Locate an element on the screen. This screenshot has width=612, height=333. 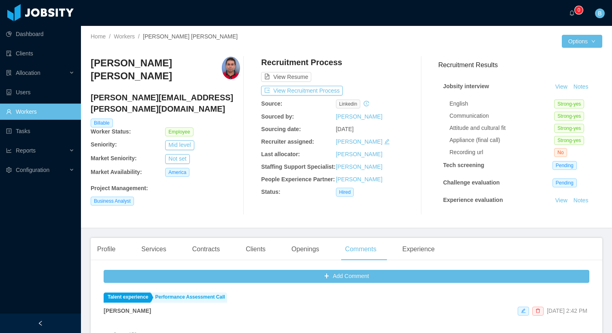
div: Attitude and cultural fit is located at coordinates (502, 128).